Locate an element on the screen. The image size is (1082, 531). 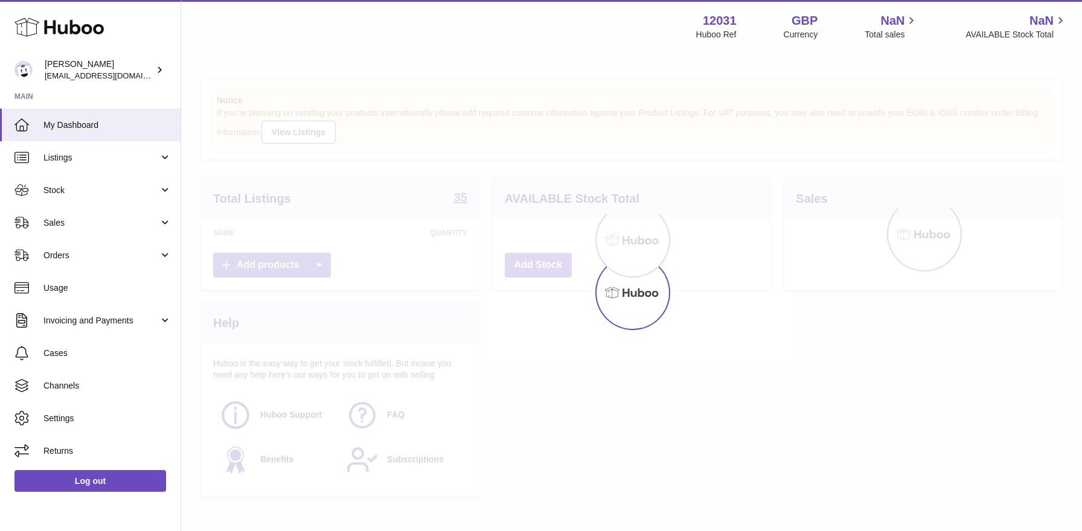
div: Huboo Ref is located at coordinates (716, 34).